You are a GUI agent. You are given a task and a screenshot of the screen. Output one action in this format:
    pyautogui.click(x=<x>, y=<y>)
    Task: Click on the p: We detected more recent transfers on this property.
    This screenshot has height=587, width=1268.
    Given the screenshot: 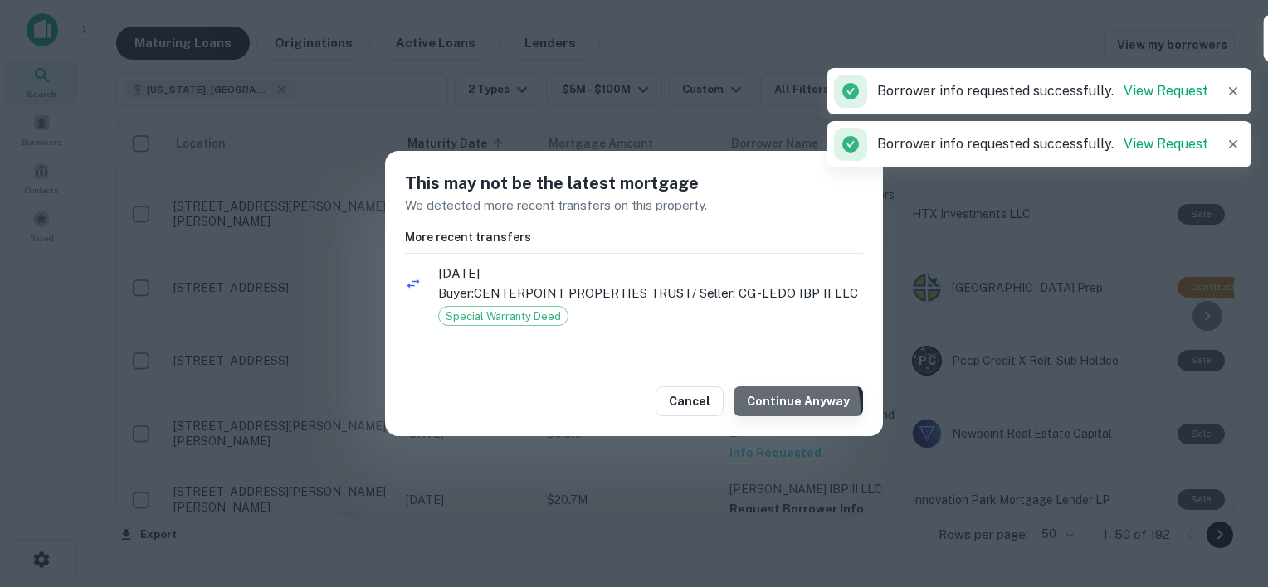 What is the action you would take?
    pyautogui.click(x=634, y=206)
    